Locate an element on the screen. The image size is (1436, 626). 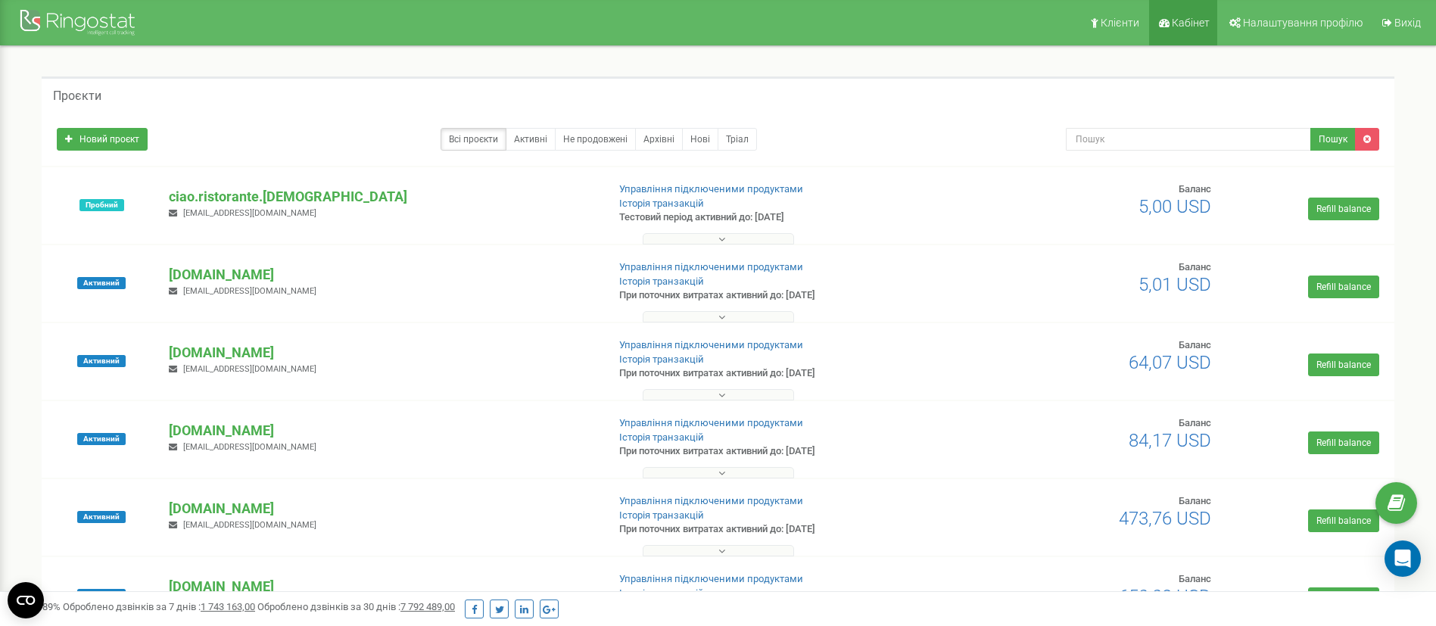
span: 5,00 USD is located at coordinates (1175, 207).